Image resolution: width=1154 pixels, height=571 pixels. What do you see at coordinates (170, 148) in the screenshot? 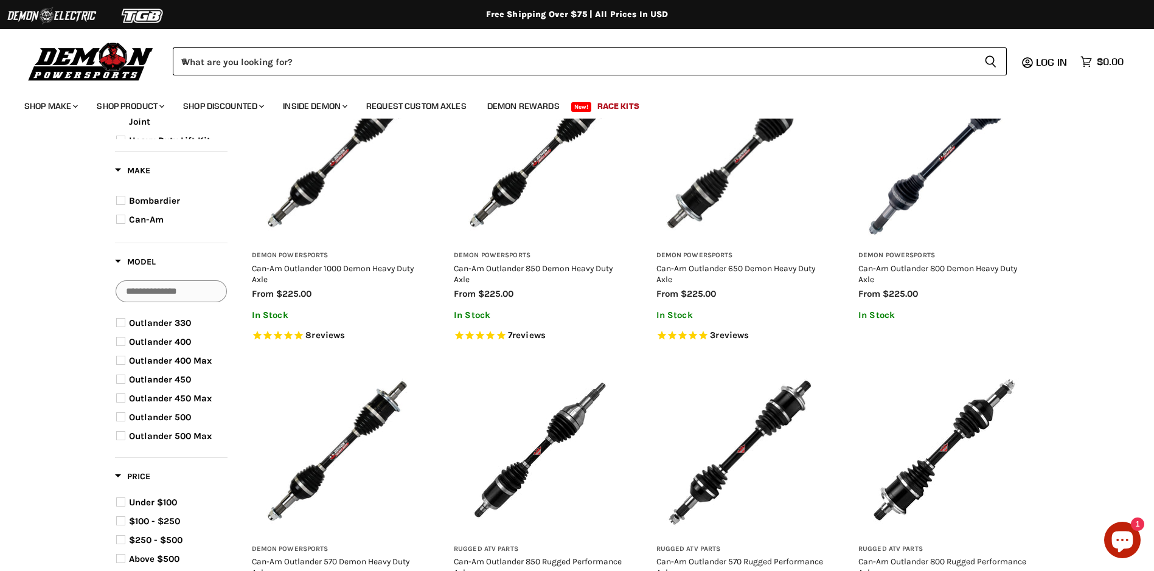
I see `span: Heavy Duty Lift Kit Axle` at bounding box center [170, 148].